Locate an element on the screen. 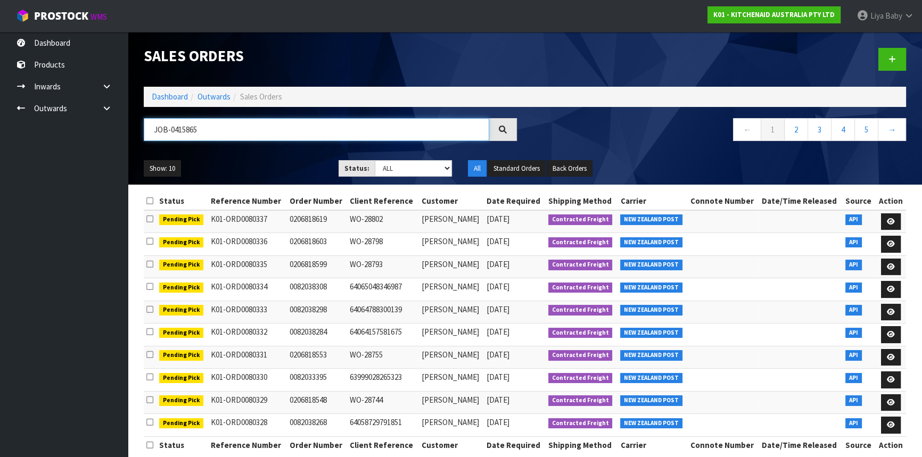 The image size is (922, 457). th: Date Required is located at coordinates (514, 201).